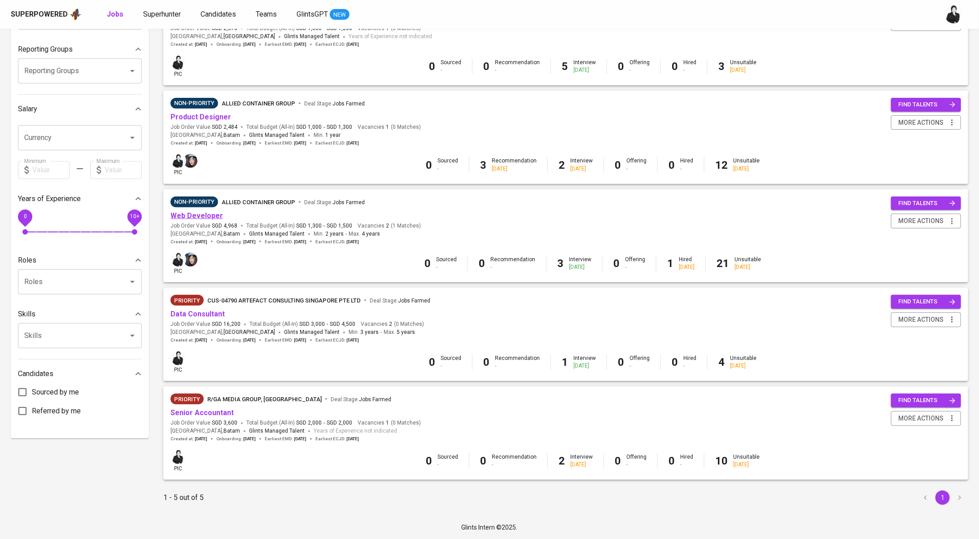 The width and height of the screenshot is (979, 539). I want to click on button: find talents, so click(926, 203).